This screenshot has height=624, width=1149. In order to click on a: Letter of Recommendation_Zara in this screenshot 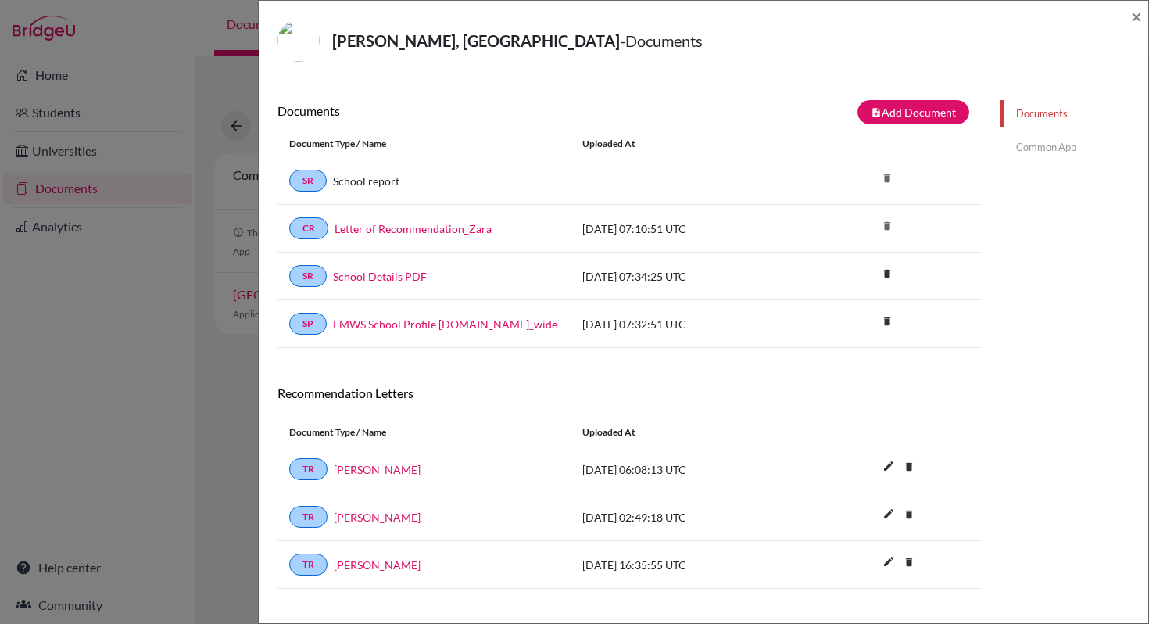, I will do `click(413, 228)`.